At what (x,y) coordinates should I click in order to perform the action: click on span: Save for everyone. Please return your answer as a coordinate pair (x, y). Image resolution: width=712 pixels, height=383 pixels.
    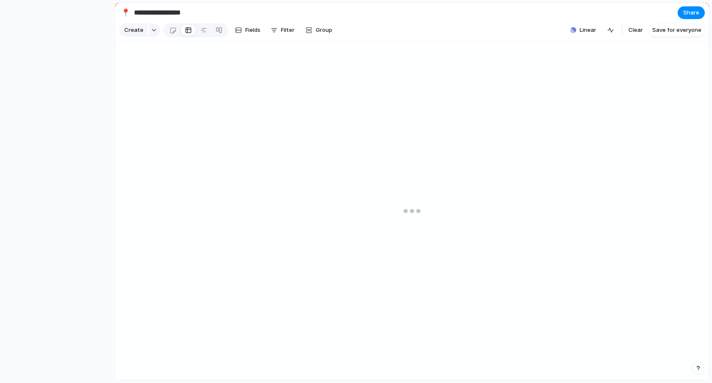
    Looking at the image, I should click on (676, 30).